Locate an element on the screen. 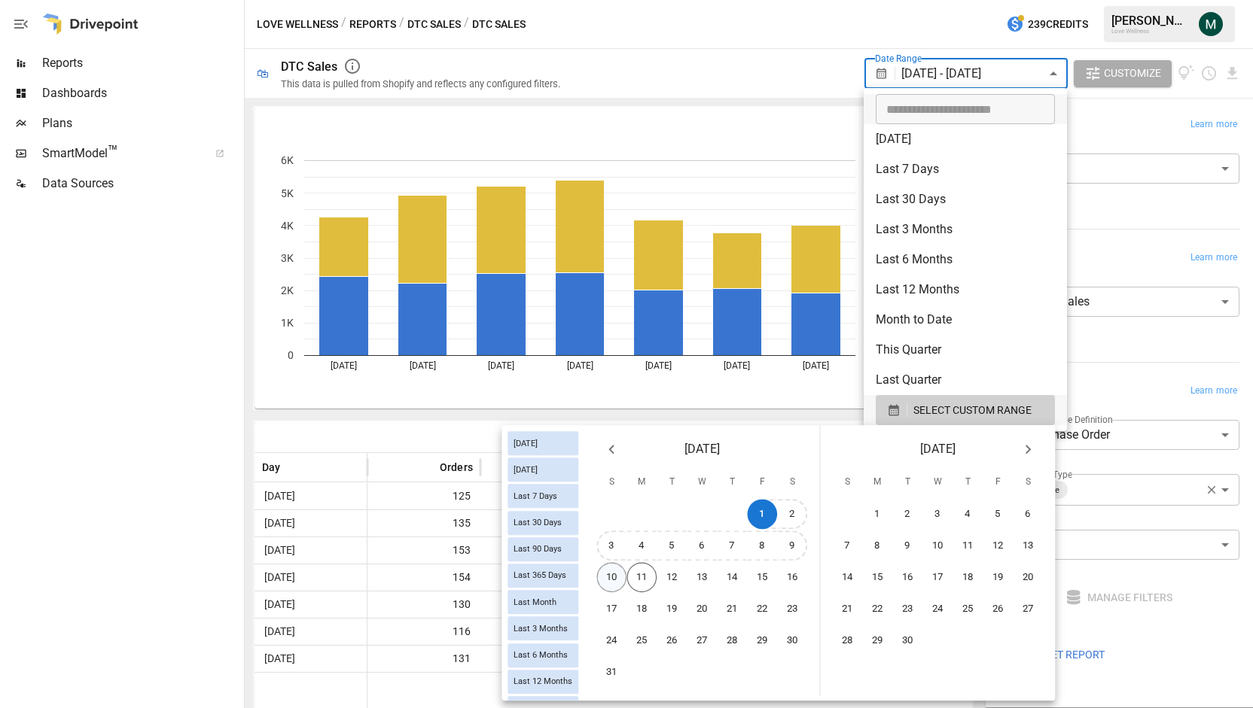  span: Last Month is located at coordinates (534, 602).